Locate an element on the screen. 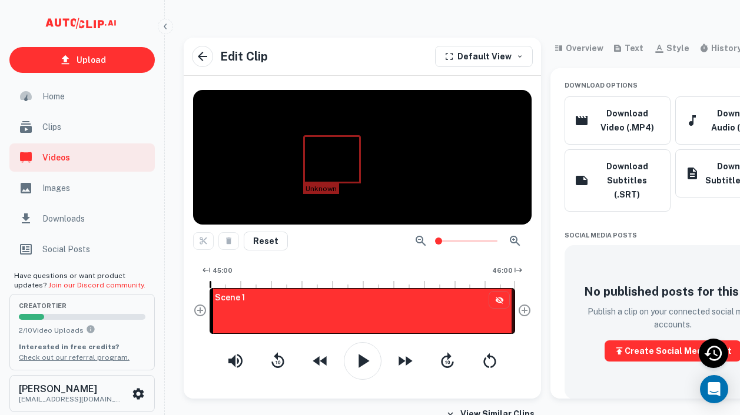 The width and height of the screenshot is (740, 415). a: Images is located at coordinates (82, 188).